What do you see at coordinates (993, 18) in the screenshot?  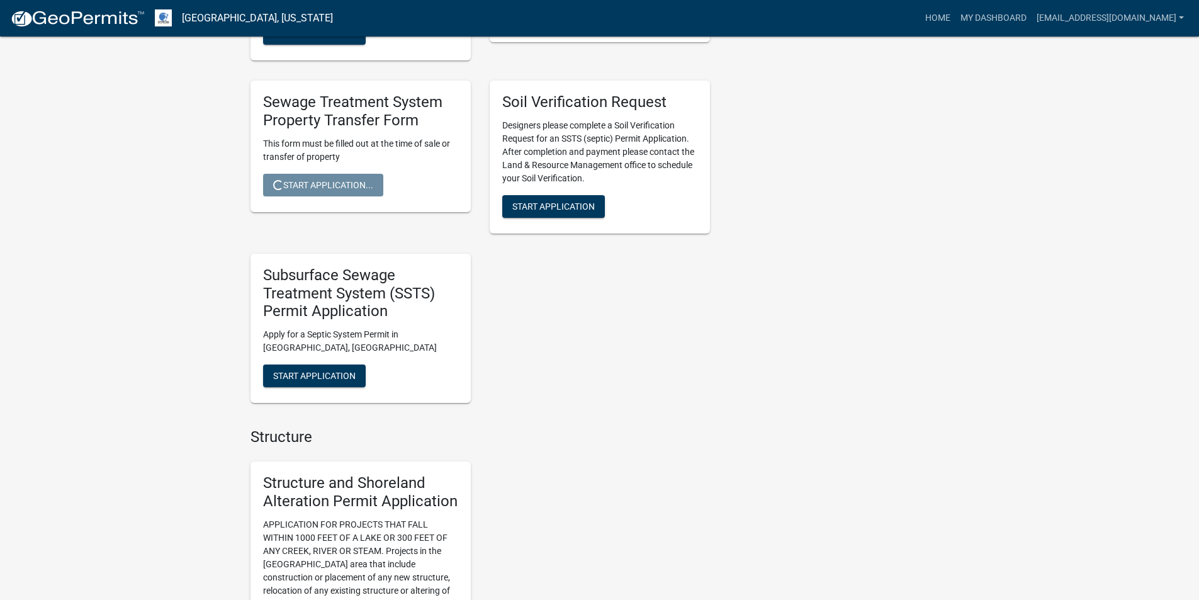 I see `a: My Dashboard` at bounding box center [993, 18].